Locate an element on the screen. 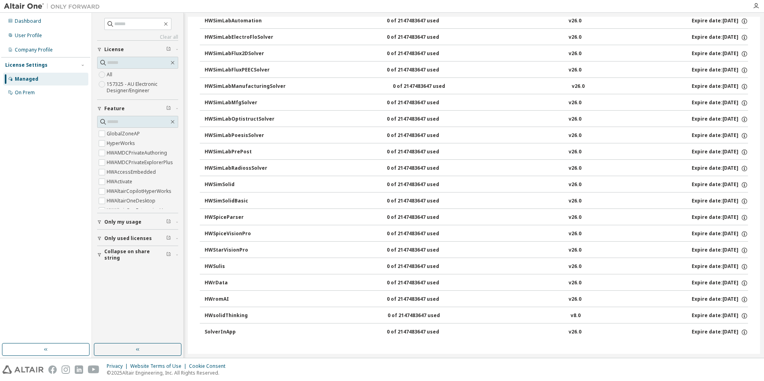 Image resolution: width=764 pixels, height=381 pixels. div: On Prem is located at coordinates (25, 93).